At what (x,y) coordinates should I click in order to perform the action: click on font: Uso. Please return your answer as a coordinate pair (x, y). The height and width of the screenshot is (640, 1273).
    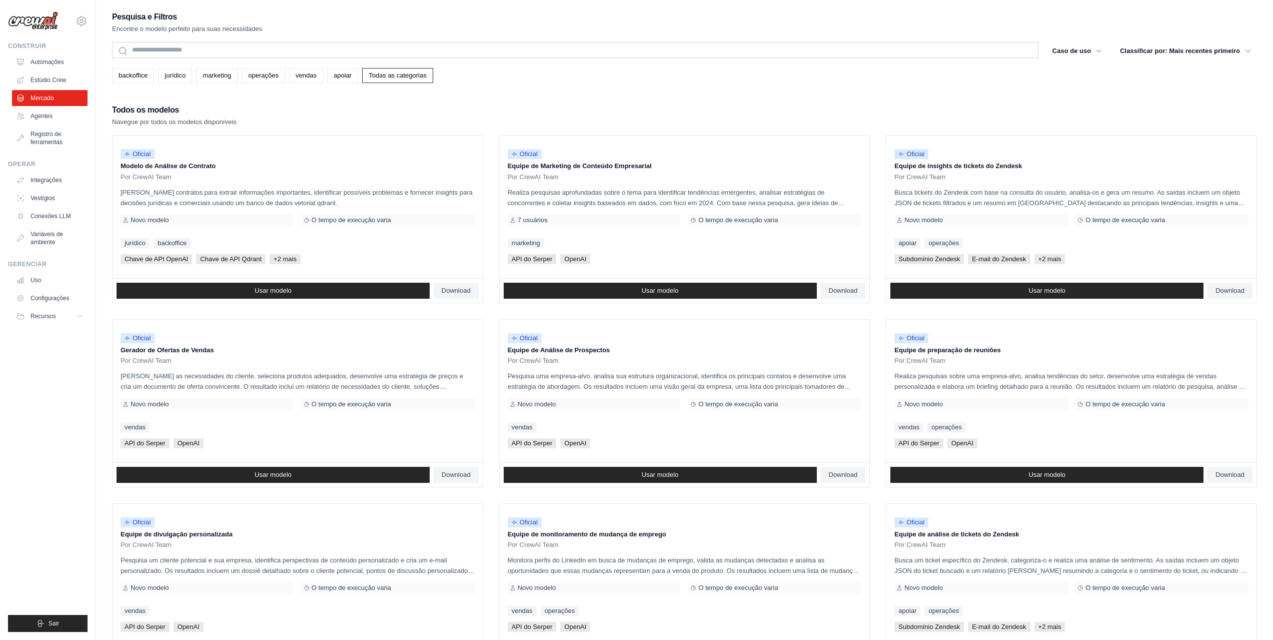
    Looking at the image, I should click on (36, 280).